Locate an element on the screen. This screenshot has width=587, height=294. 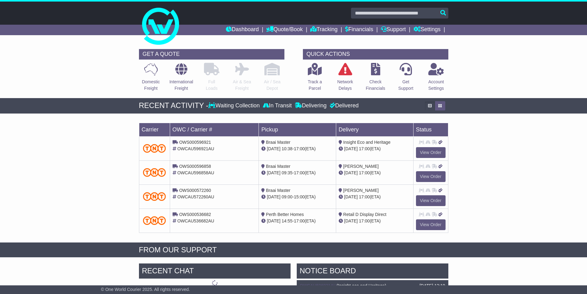
p: Full Loads is located at coordinates (212, 85).